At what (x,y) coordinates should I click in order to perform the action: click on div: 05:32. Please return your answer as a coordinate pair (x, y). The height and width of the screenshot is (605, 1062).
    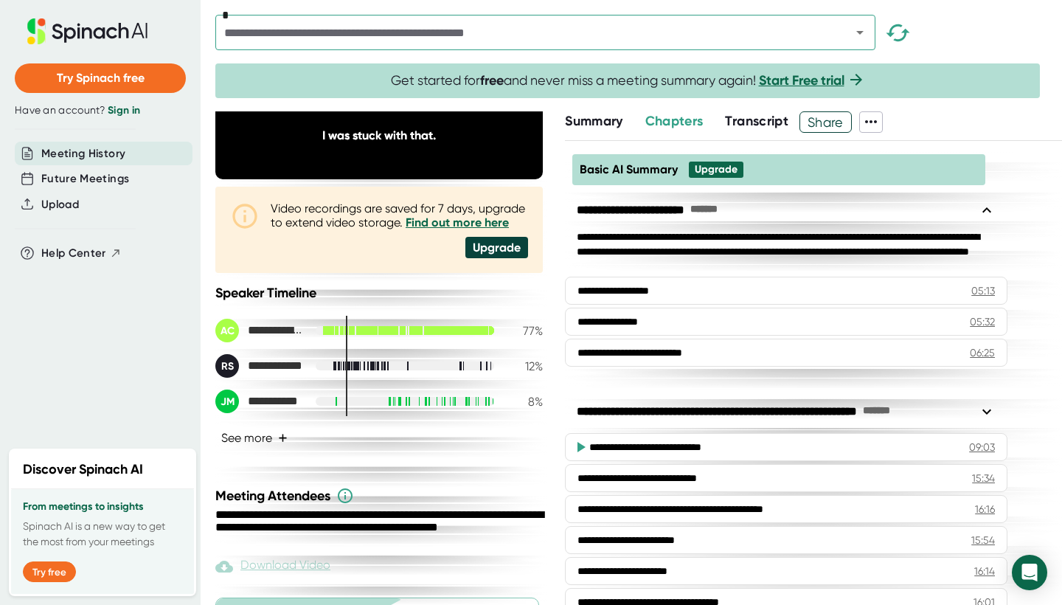
    Looking at the image, I should click on (983, 322).